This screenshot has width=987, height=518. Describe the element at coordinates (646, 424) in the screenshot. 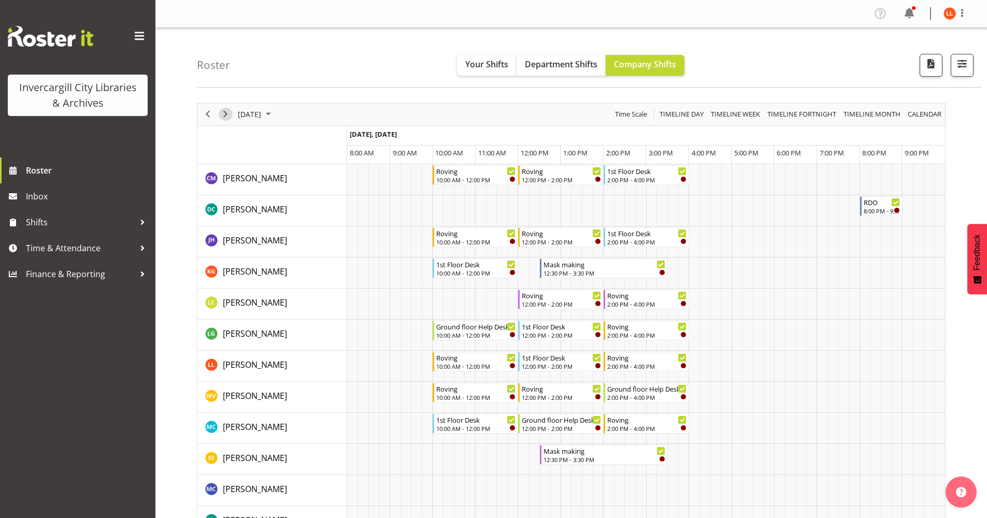

I see `div: Michelle Cunningham"s event - Roving Begin From Sunday, October 5, 2025 at 2:00:00 PM GMT+13:00 E...` at that location.